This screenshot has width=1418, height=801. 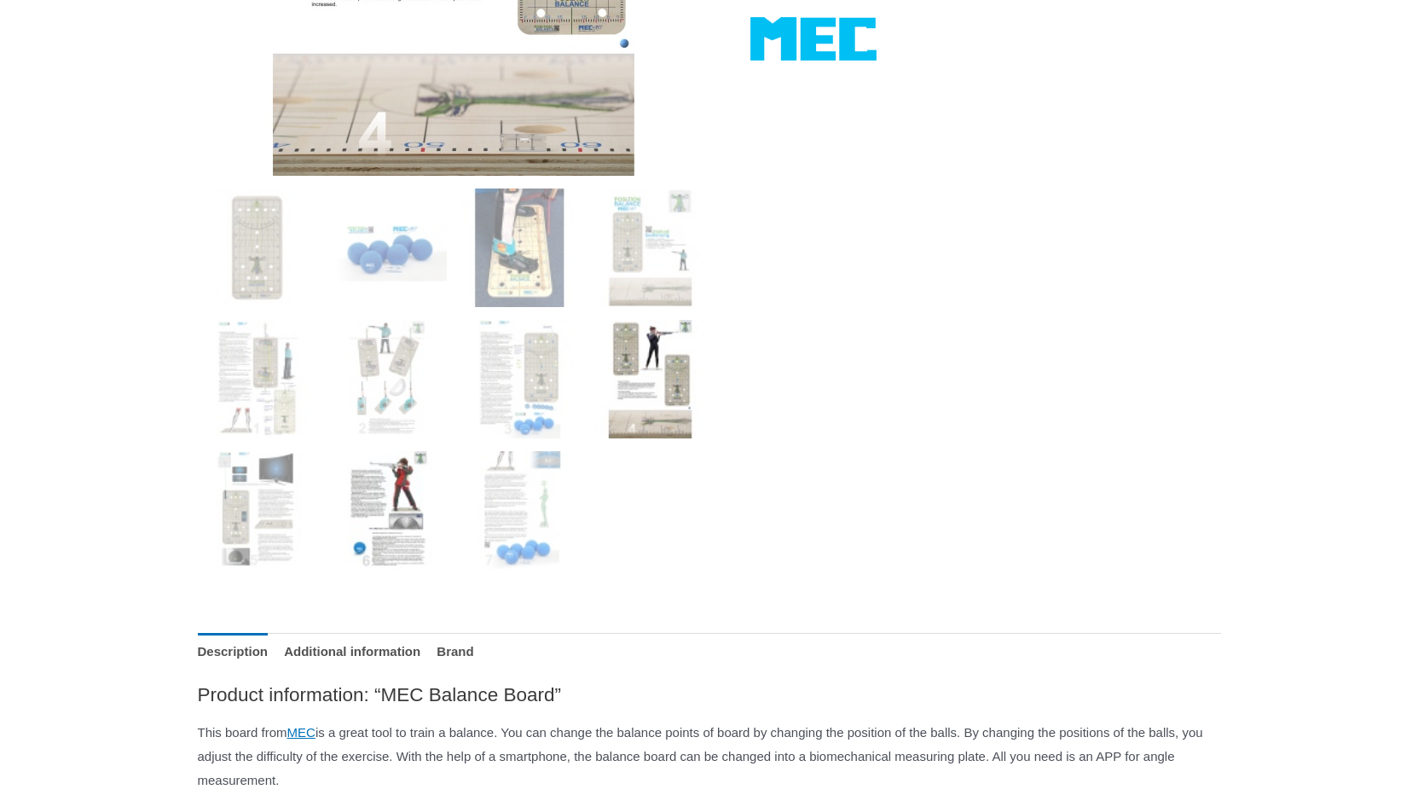 I want to click on p: This board from is a great tool to train a balance. You can change the balance points of board by..., so click(x=709, y=756).